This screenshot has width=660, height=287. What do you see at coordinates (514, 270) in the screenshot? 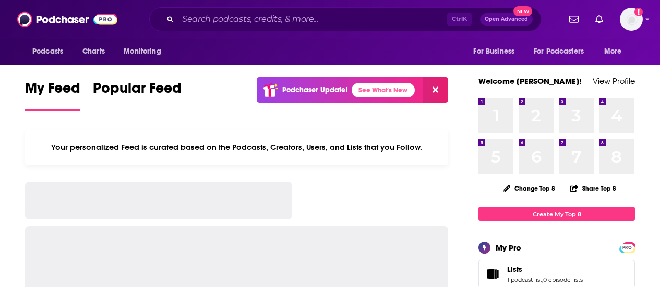
I see `span: Lists` at bounding box center [514, 270].